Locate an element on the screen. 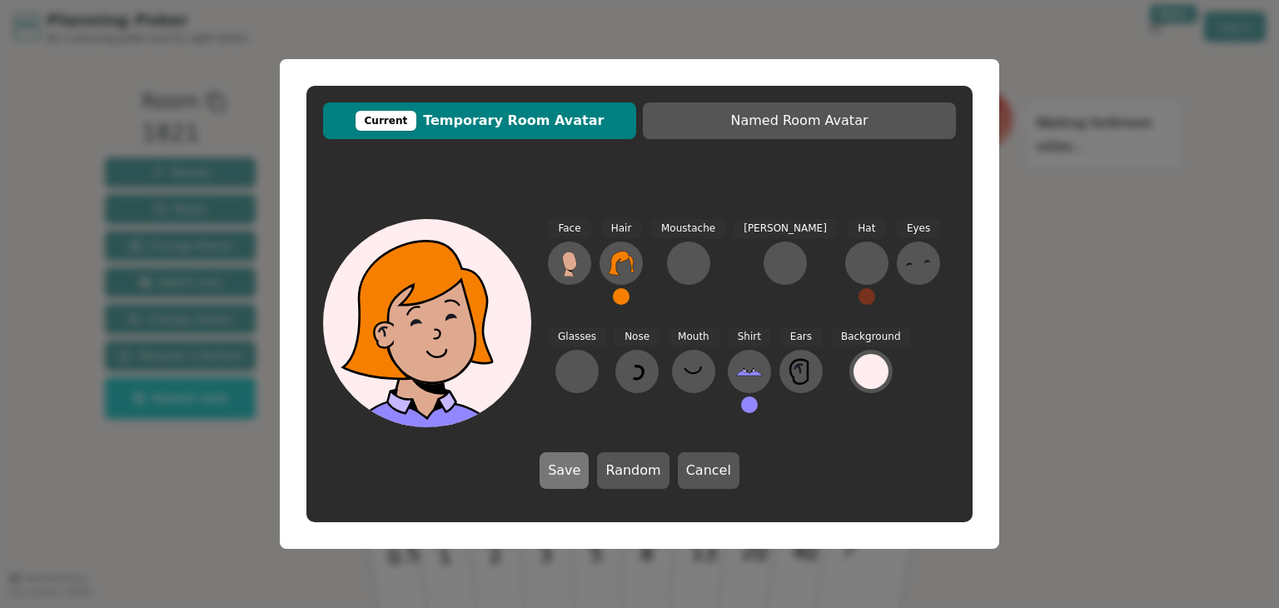 Image resolution: width=1279 pixels, height=608 pixels. span: Shirt is located at coordinates (749, 336).